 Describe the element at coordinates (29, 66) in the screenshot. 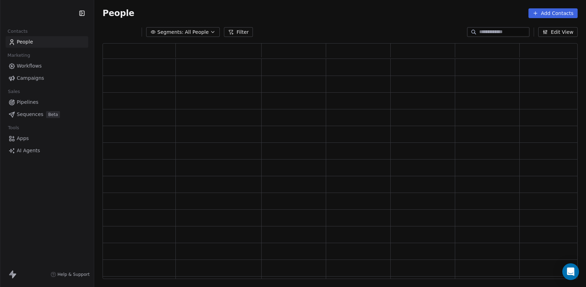

I see `span: Workflows` at that location.